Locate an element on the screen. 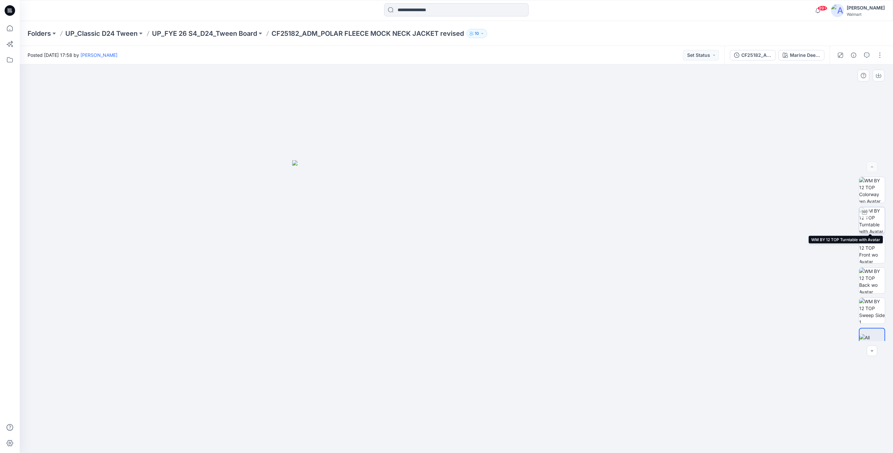 This screenshot has height=453, width=893. p: CF25182_ADM_POLAR FLEECE MOCK NECK JACKET revised is located at coordinates (368, 33).